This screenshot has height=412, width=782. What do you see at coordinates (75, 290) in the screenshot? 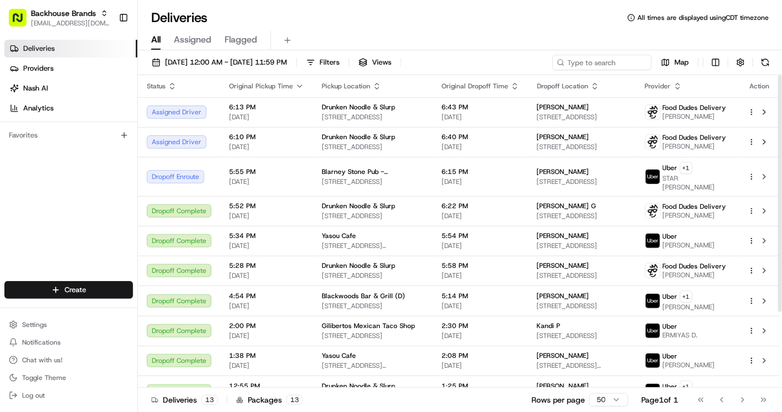
I see `span: Create` at bounding box center [75, 290].